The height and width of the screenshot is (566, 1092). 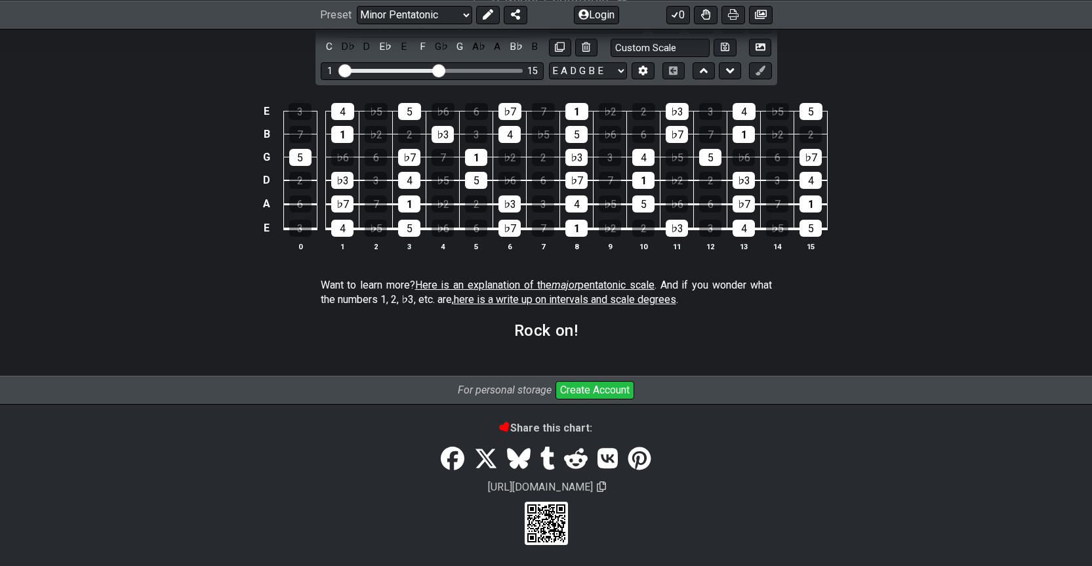 I want to click on td: D, so click(x=267, y=180).